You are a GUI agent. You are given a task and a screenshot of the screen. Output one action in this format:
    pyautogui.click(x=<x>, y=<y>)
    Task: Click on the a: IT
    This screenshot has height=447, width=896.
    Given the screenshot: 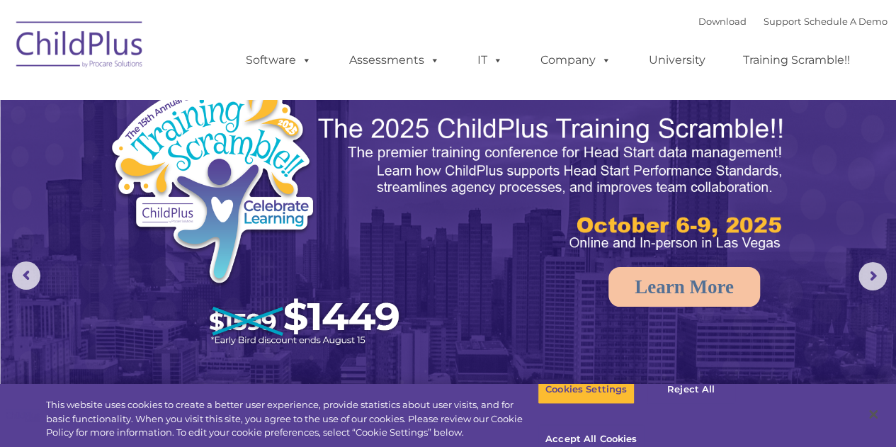 What is the action you would take?
    pyautogui.click(x=490, y=60)
    